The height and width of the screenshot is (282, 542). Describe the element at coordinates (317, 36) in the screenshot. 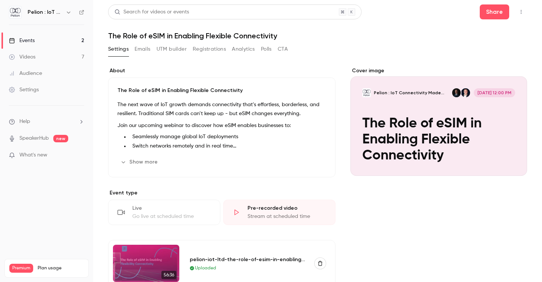

I see `h1: The Role of eSIM in Enabling Flexible Connectivity` at that location.